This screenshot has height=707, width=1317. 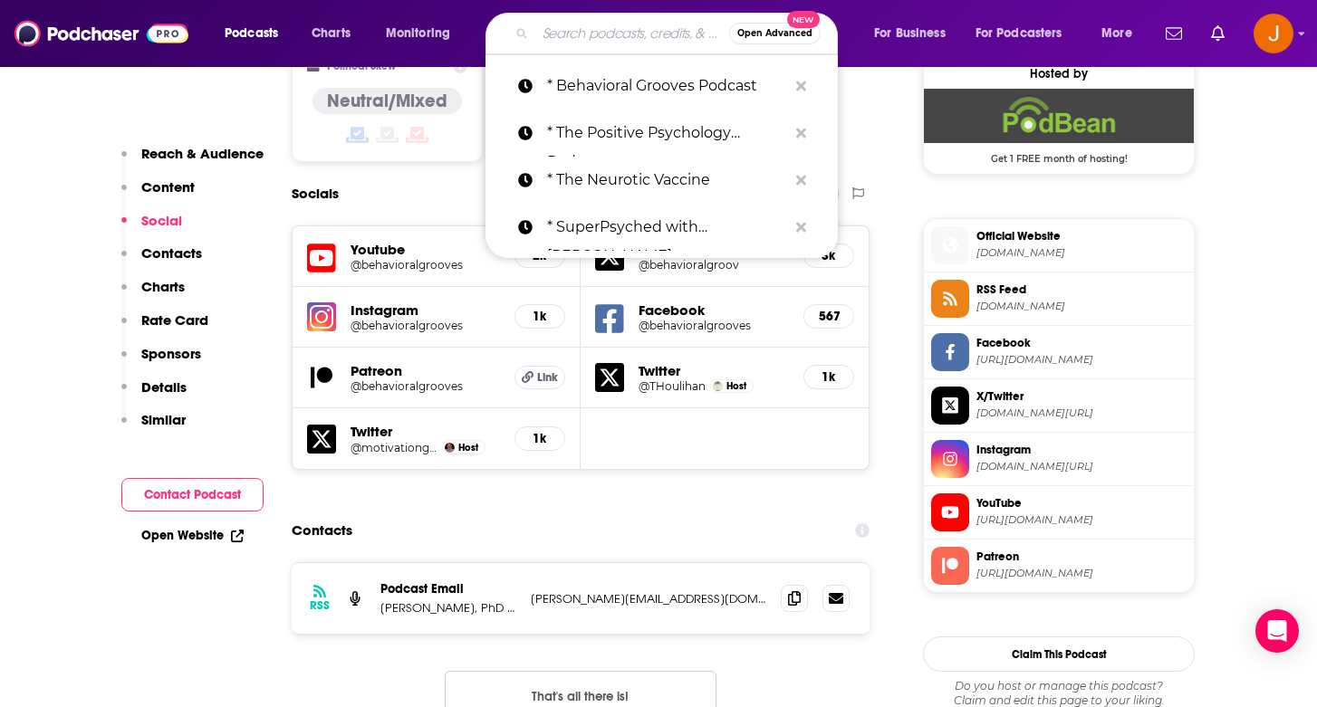 What do you see at coordinates (666, 180) in the screenshot?
I see `p: * The Neurotic Vaccine` at bounding box center [666, 180].